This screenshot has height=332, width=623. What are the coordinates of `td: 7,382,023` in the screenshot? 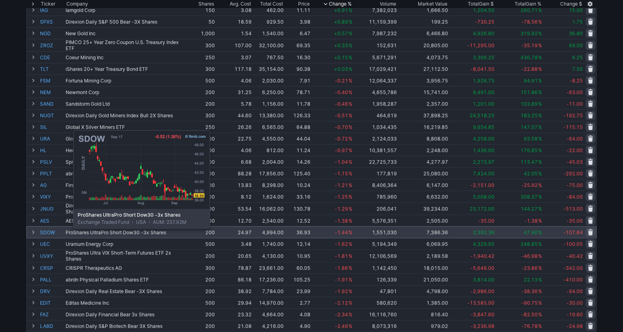 It's located at (376, 10).